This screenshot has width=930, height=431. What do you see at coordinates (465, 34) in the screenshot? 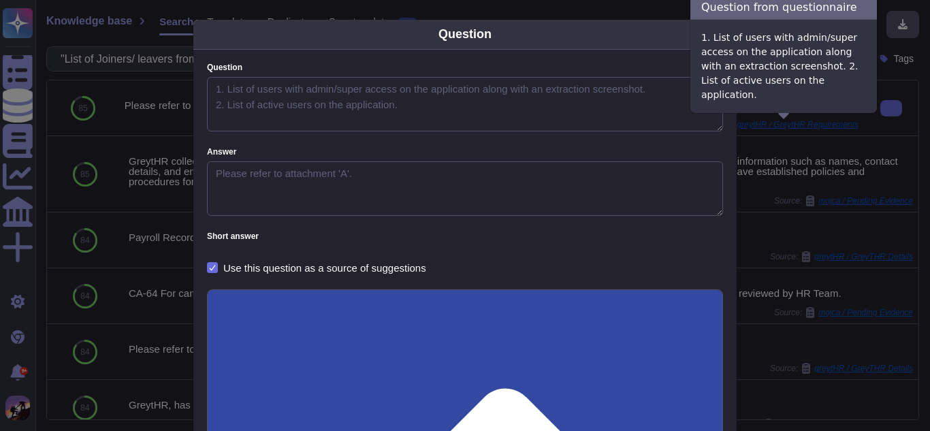
I see `div: Question` at bounding box center [465, 34].